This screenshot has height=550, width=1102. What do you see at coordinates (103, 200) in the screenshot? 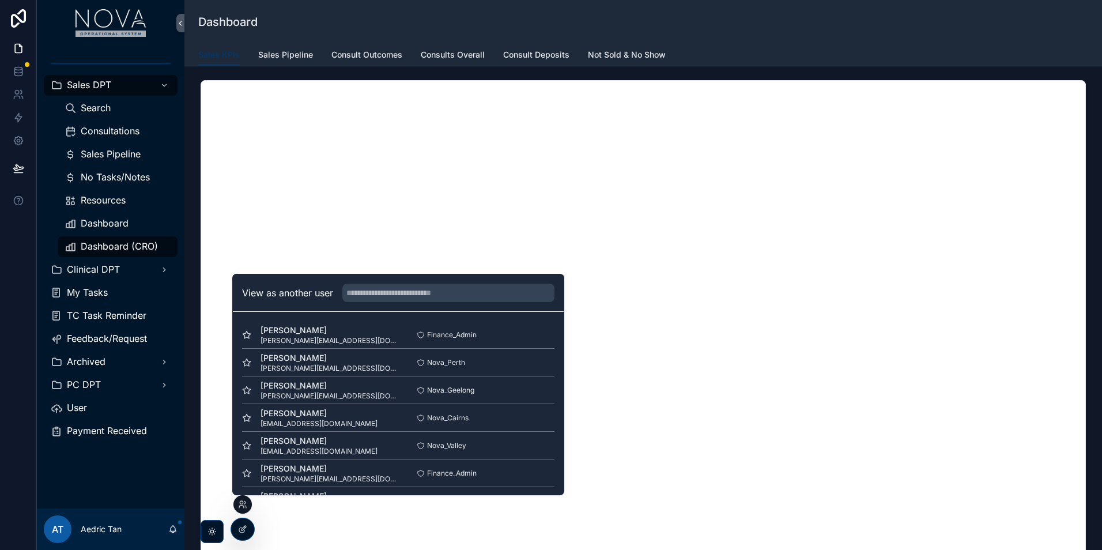
I see `span: Resources` at bounding box center [103, 200].